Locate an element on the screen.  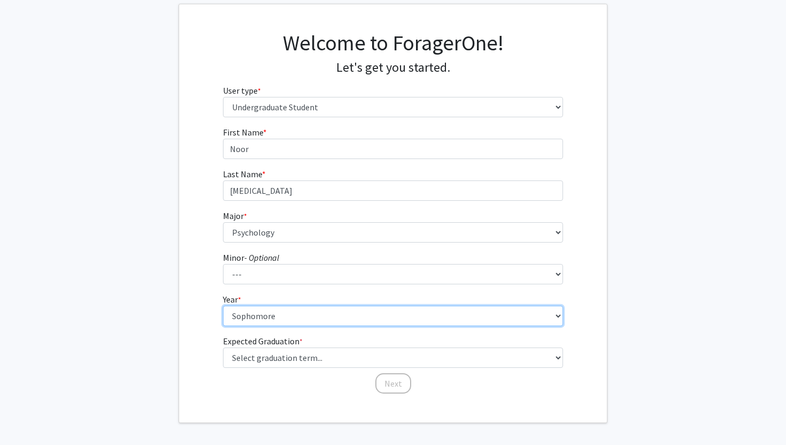
label: Year is located at coordinates (232, 299).